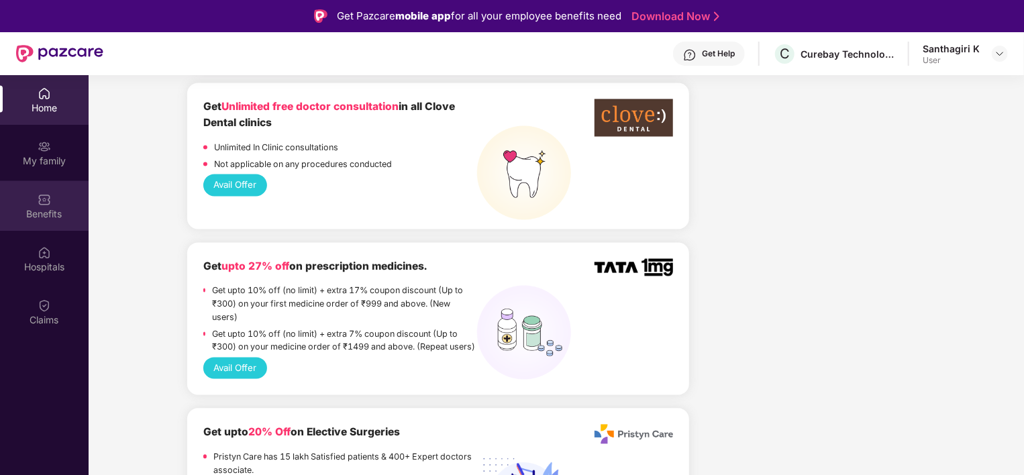 The image size is (1024, 475). Describe the element at coordinates (344, 304) in the screenshot. I see `p: Get upto 10% off (no limit) + extra 17% coupon discount (Up to ₹300) on your first medicine order...` at that location.